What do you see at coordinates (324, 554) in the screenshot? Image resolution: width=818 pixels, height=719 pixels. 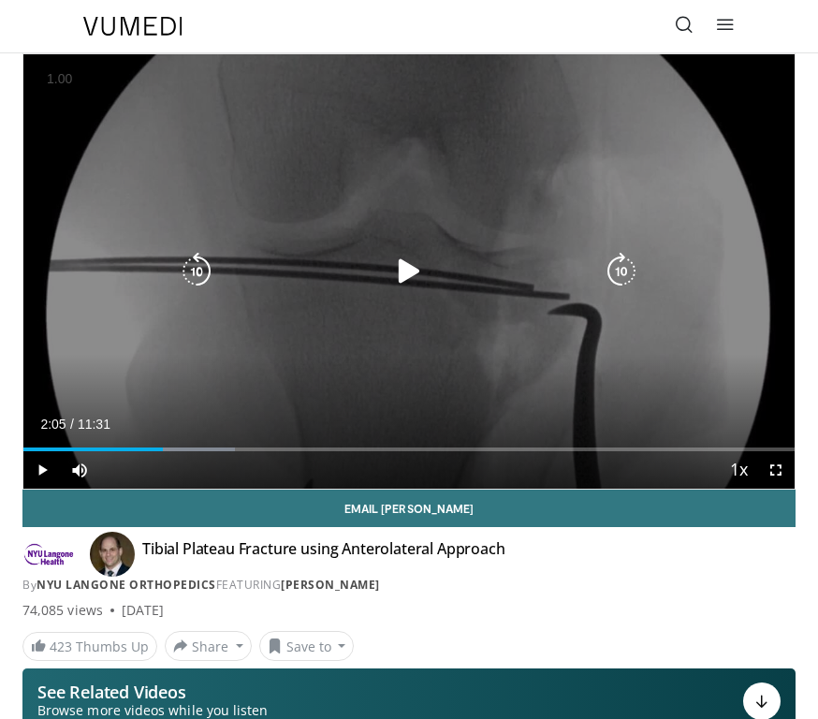 I see `h4: Tibial Plateau Fracture using Anterolateral Approach` at bounding box center [324, 554].